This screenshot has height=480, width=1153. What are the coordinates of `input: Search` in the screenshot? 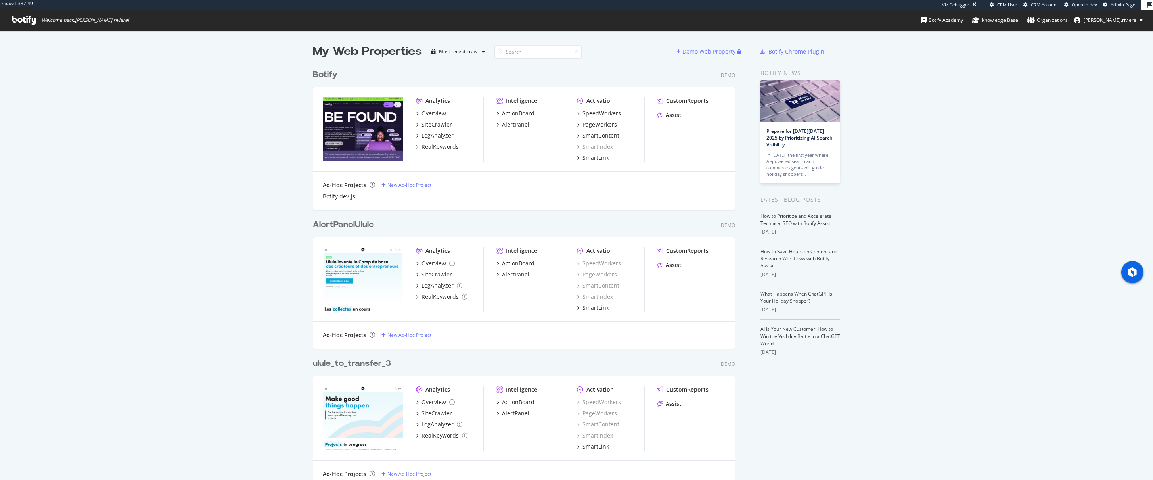 It's located at (538, 52).